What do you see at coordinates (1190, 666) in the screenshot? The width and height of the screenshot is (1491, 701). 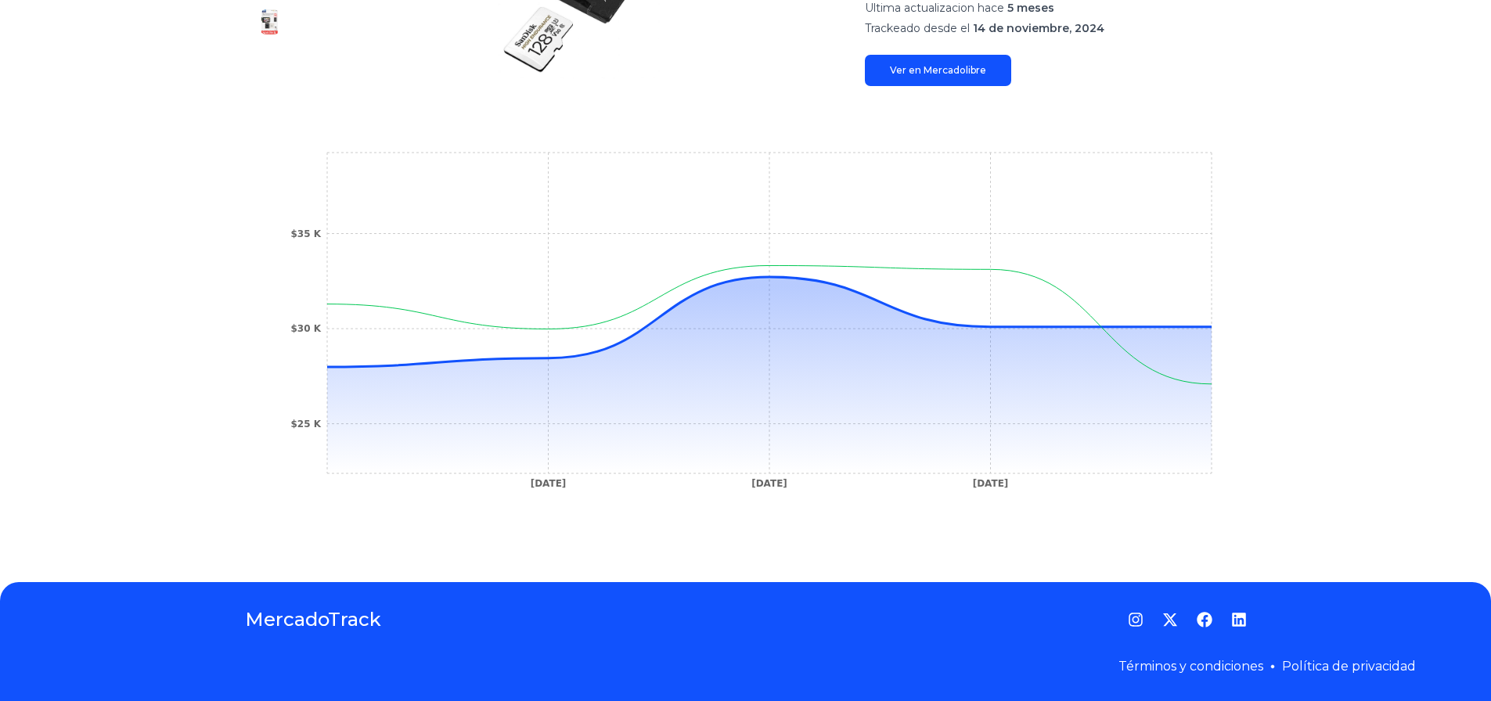 I see `a: Términos y condiciones` at bounding box center [1190, 666].